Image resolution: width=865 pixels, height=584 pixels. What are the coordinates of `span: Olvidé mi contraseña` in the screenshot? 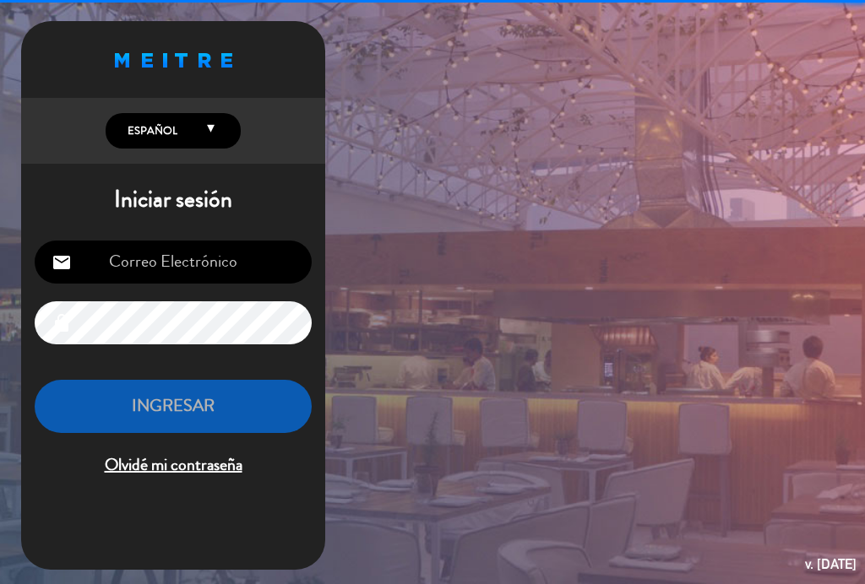 It's located at (173, 465).